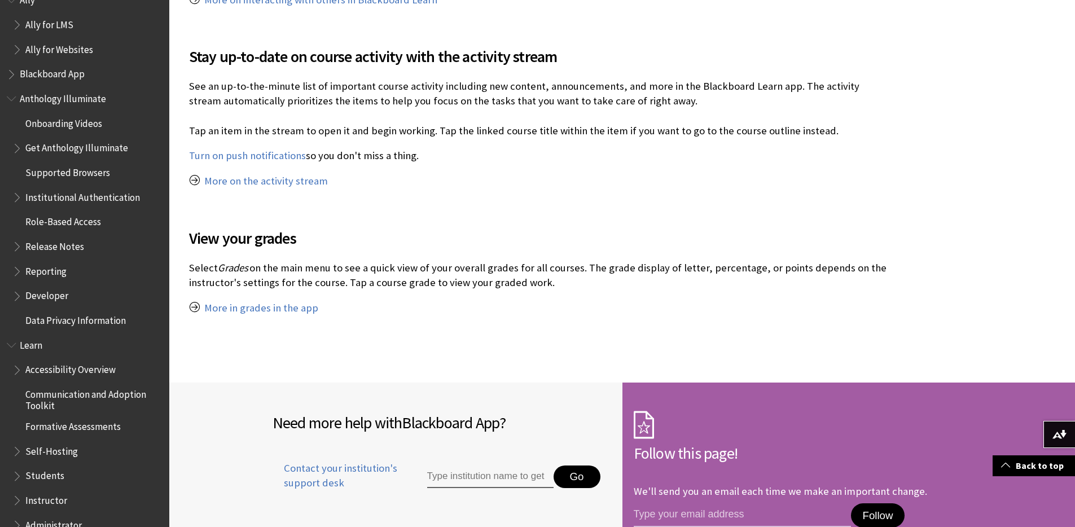 This screenshot has height=527, width=1075. Describe the element at coordinates (539, 56) in the screenshot. I see `span: Stay up-to-date on course activity with the activity stream` at that location.